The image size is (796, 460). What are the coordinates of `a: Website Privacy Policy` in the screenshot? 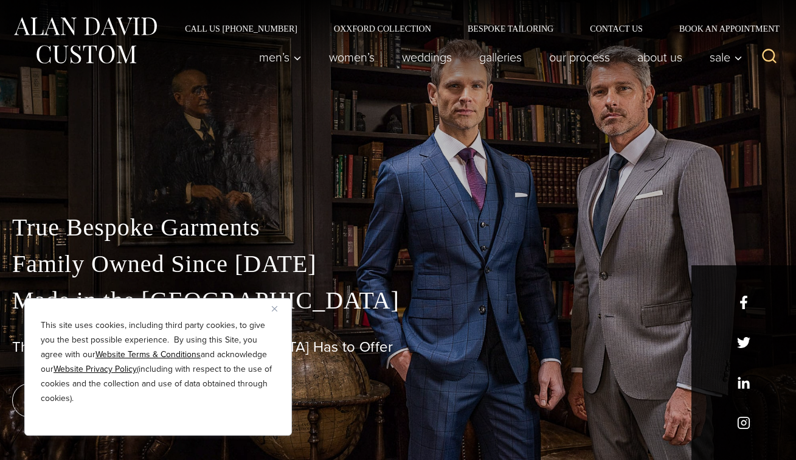 It's located at (95, 368).